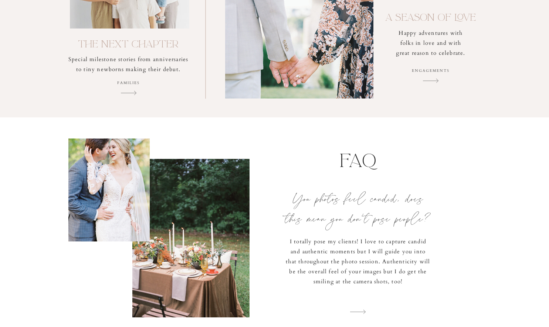 The image size is (549, 327). I want to click on p: Special milestone stories from anniversaries to tiny newborns making their debut., so click(128, 71).